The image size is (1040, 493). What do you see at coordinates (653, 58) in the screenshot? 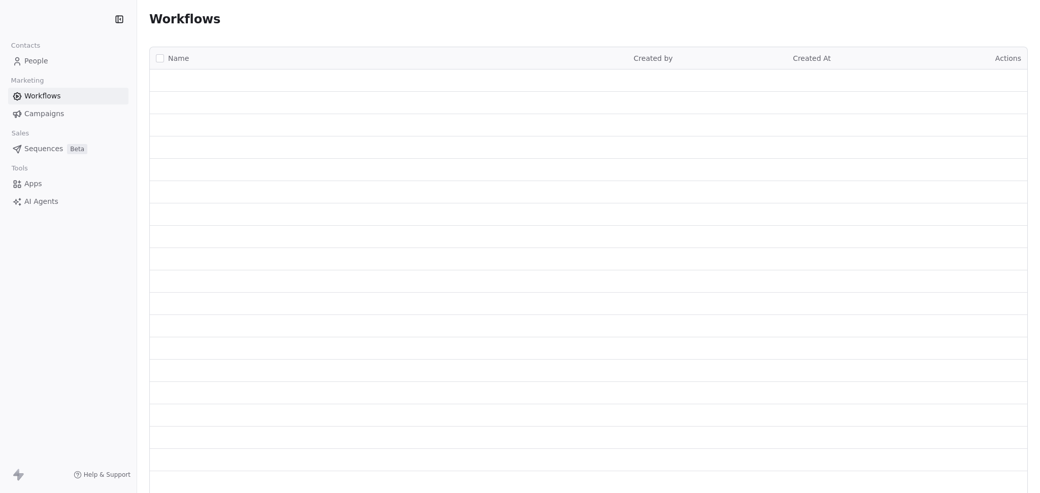
I see `span: Created by` at bounding box center [653, 58].